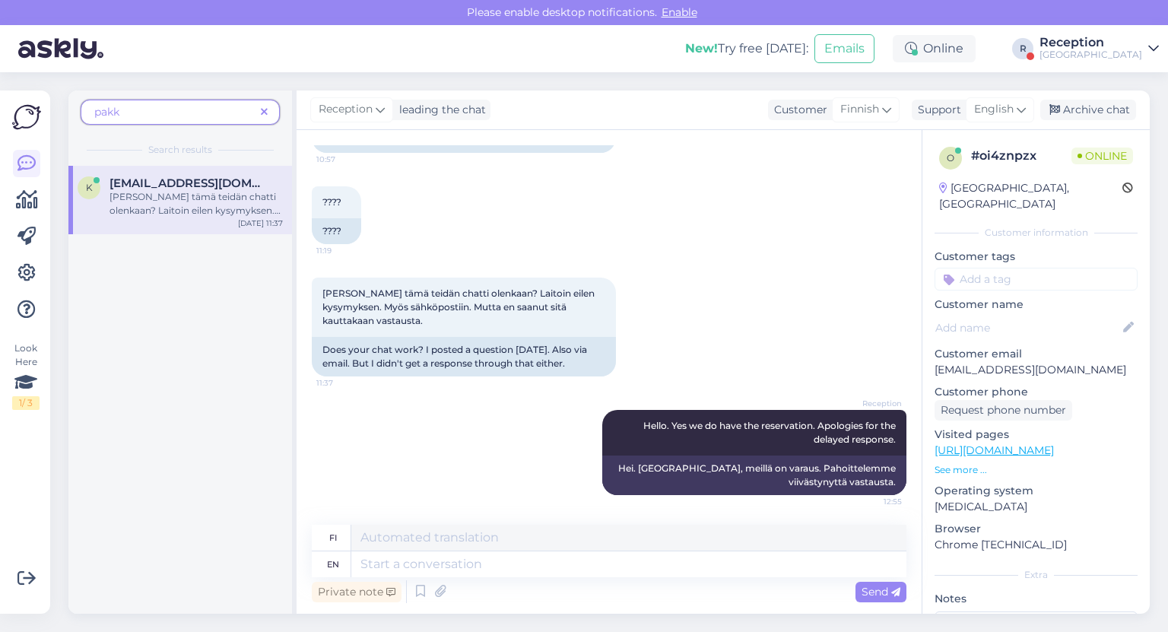 This screenshot has height=632, width=1168. Describe the element at coordinates (1036, 528) in the screenshot. I see `p: Browser` at that location.